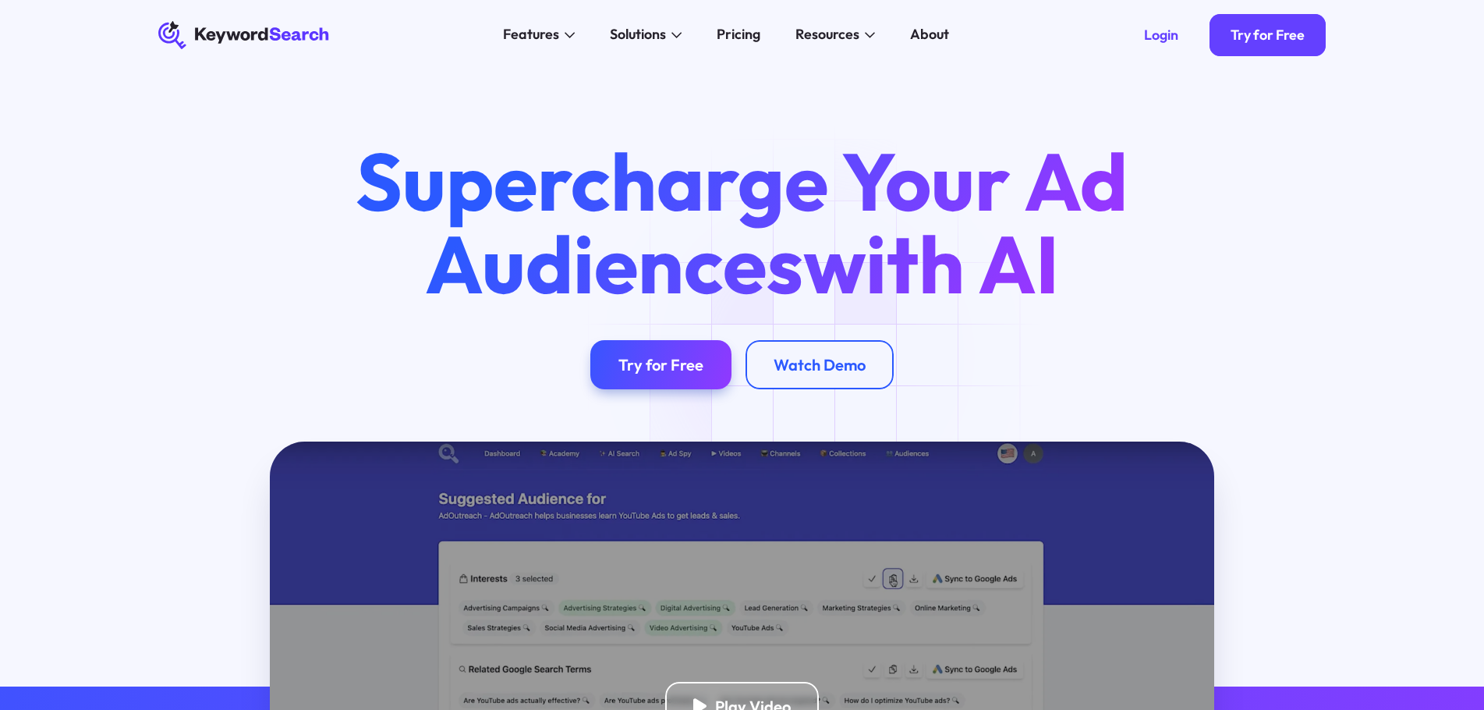 The height and width of the screenshot is (710, 1484). Describe the element at coordinates (739, 35) in the screenshot. I see `a: Pricing` at that location.